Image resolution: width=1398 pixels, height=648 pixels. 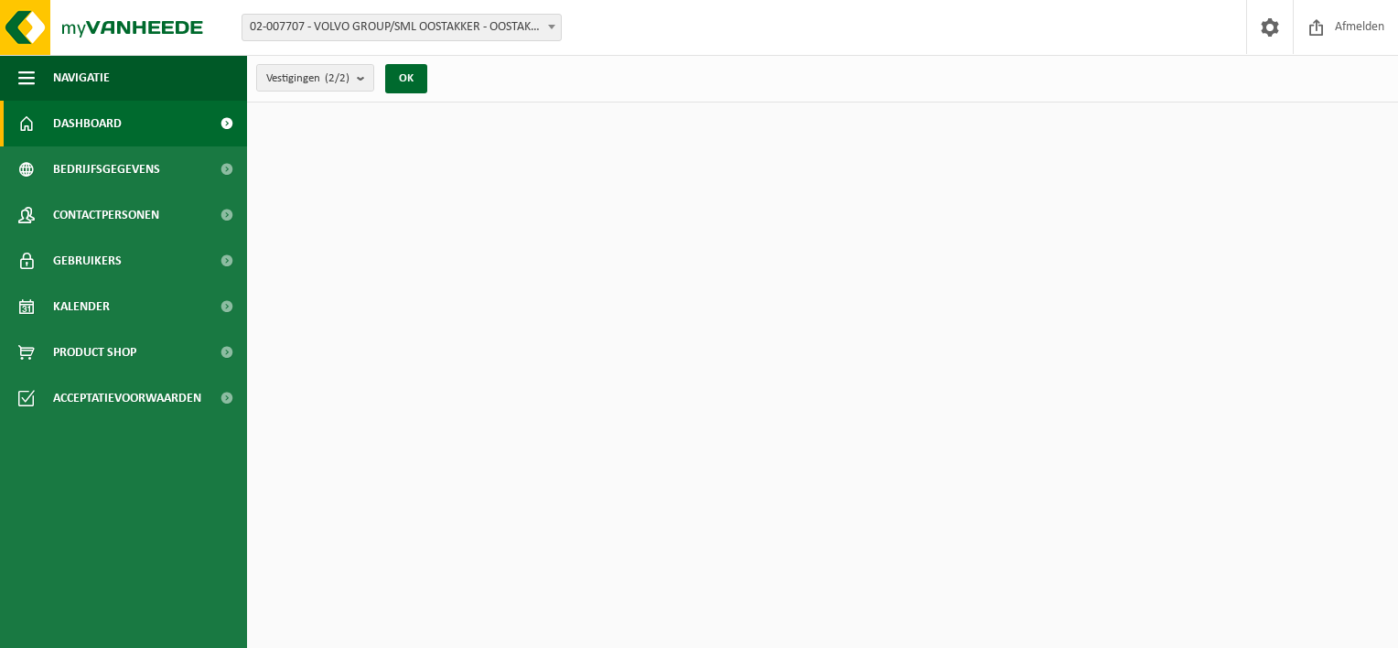 I want to click on span: Contactpersonen, so click(x=106, y=215).